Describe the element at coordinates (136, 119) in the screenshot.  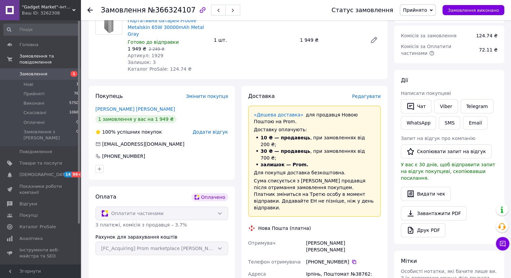
I see `div: 1 замовлення у вас на 1 949 ₴` at that location.